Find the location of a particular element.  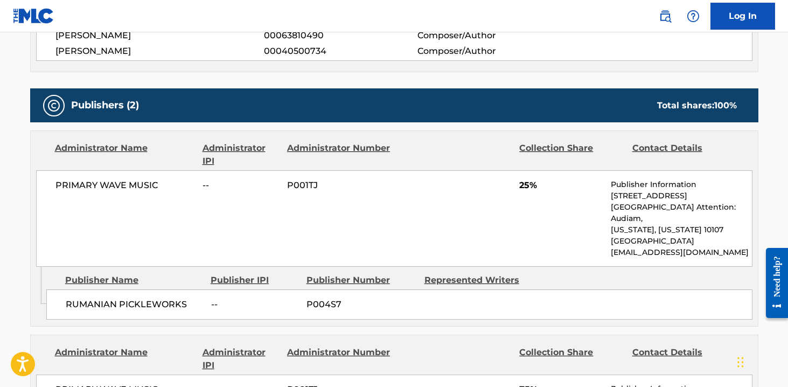

img: Publishers is located at coordinates (54, 106).